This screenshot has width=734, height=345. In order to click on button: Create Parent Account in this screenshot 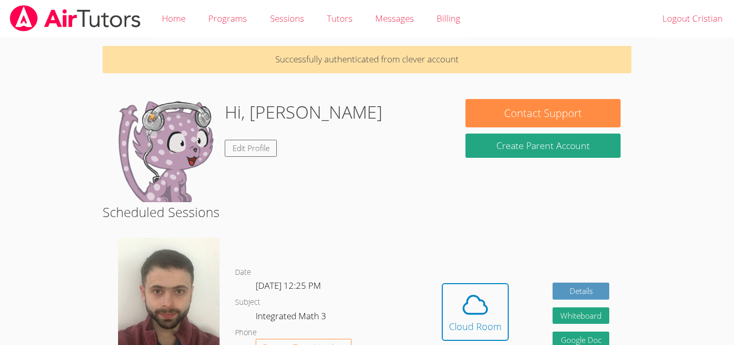, I will do `click(542, 145)`.